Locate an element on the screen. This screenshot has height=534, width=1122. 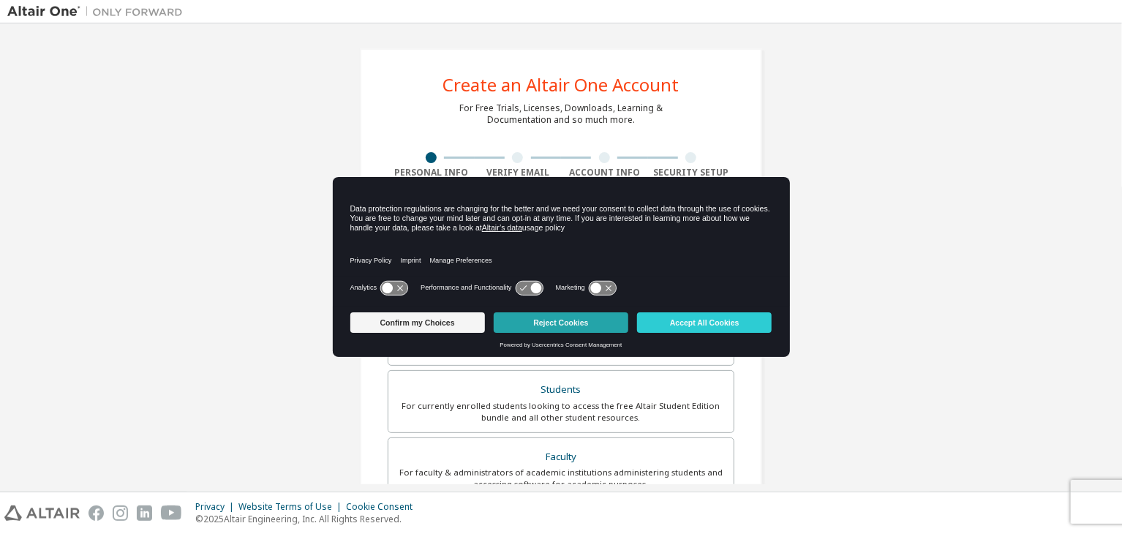
div: Cookie Consent is located at coordinates (383, 507).